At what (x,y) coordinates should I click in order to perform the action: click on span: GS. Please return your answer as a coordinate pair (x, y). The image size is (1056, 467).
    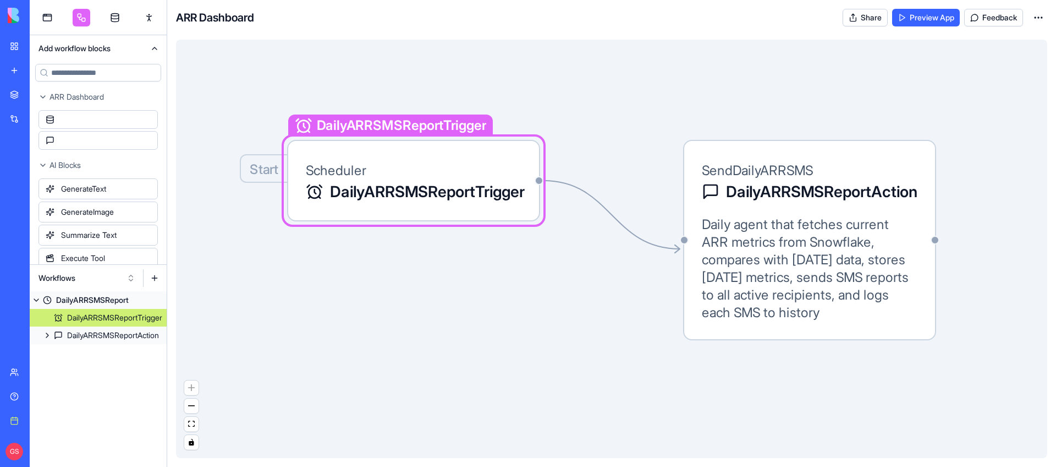
    Looking at the image, I should click on (14, 451).